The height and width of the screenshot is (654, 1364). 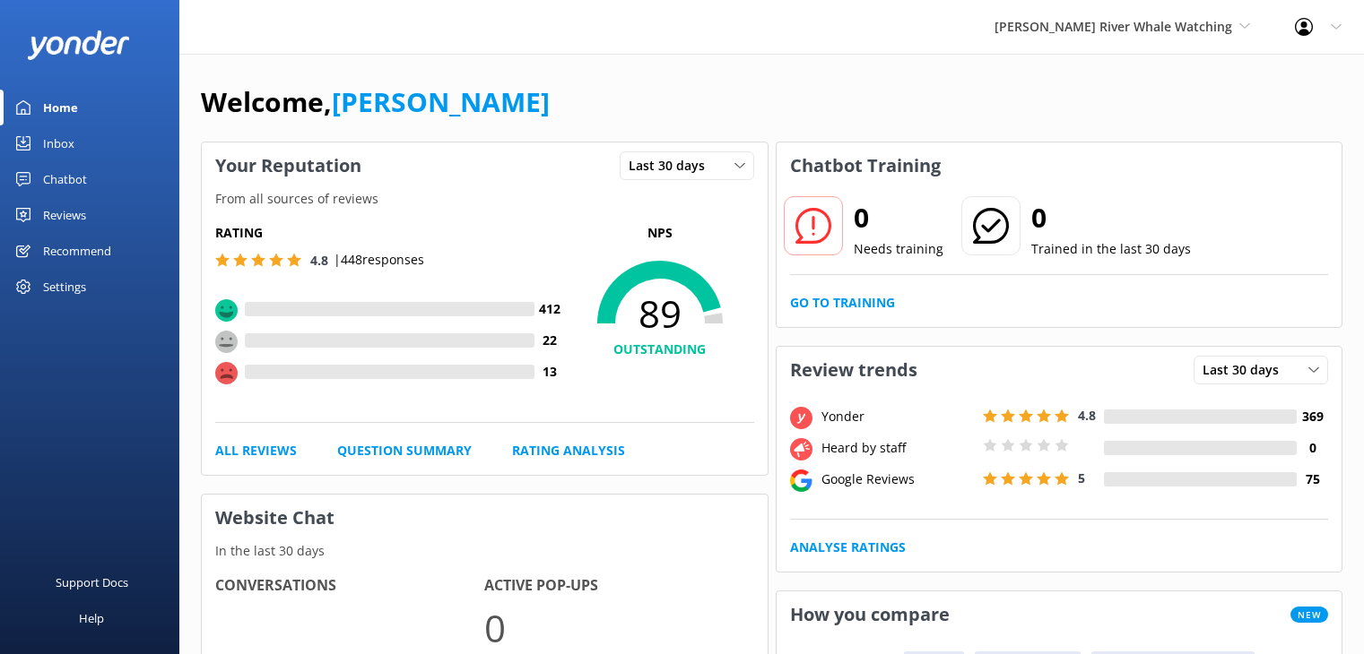 I want to click on span: New, so click(x=1309, y=615).